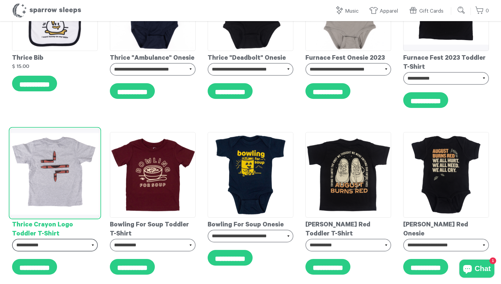  What do you see at coordinates (251, 175) in the screenshot?
I see `img: BowlingForSoup-Onesie_grande.jpg` at bounding box center [251, 175].